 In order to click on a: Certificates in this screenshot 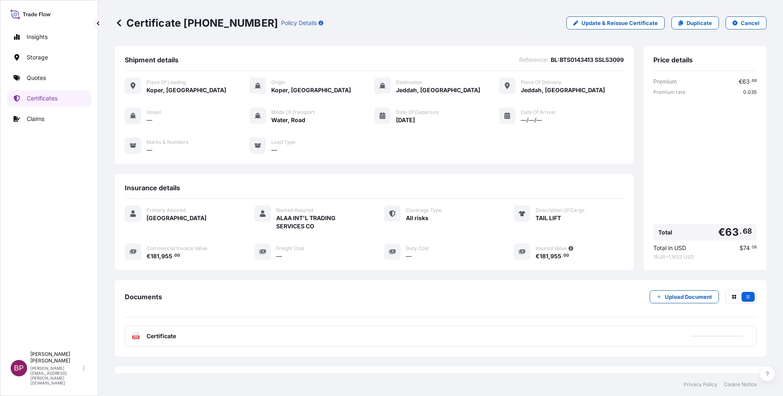, I will do `click(49, 98)`.